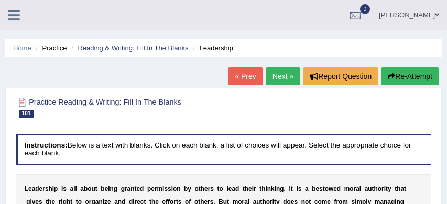 The height and width of the screenshot is (204, 447). Describe the element at coordinates (26, 189) in the screenshot. I see `b: L` at that location.